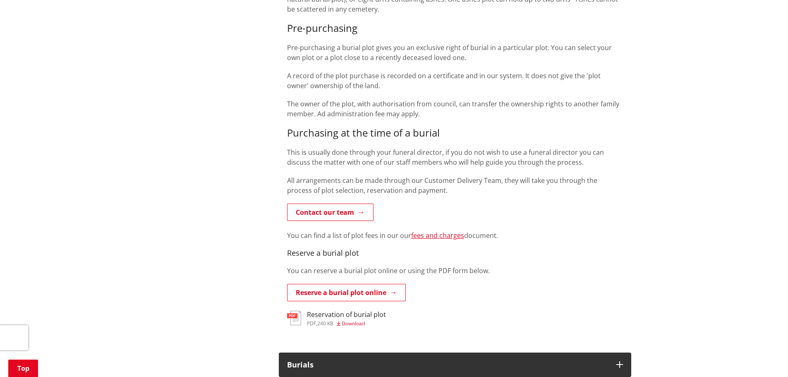 The width and height of the screenshot is (788, 377). What do you see at coordinates (311, 323) in the screenshot?
I see `span: pdf` at bounding box center [311, 323].